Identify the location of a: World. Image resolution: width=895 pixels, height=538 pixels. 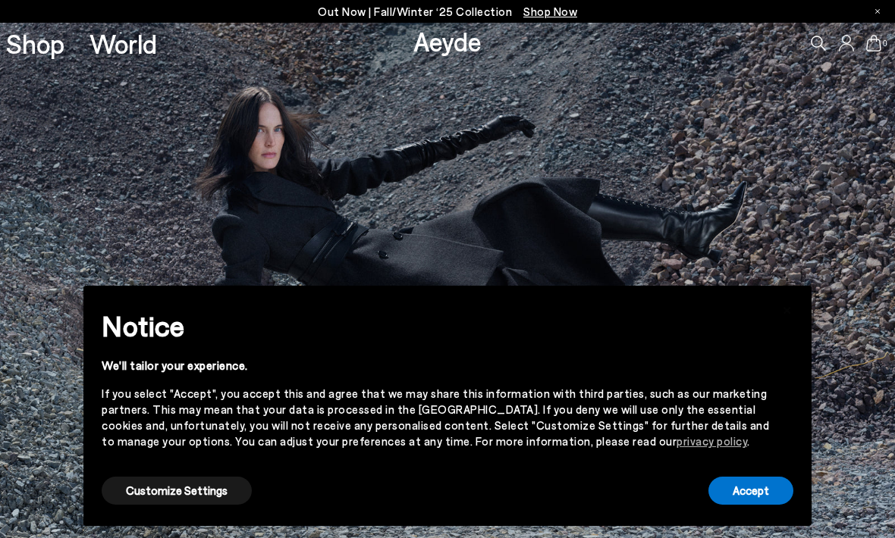
(123, 43).